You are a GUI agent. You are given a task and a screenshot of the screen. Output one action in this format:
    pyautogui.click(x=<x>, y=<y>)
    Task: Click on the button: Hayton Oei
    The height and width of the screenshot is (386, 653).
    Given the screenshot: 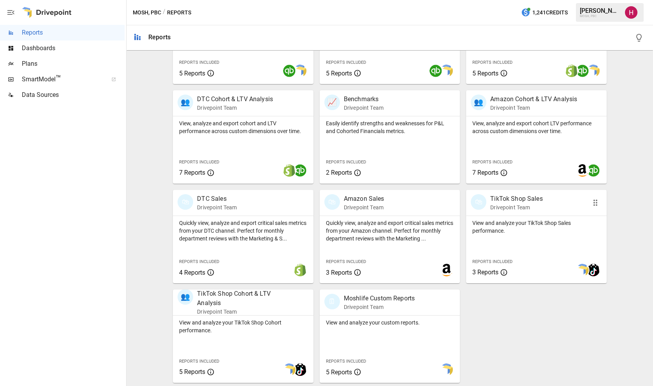 What is the action you would take?
    pyautogui.click(x=631, y=12)
    